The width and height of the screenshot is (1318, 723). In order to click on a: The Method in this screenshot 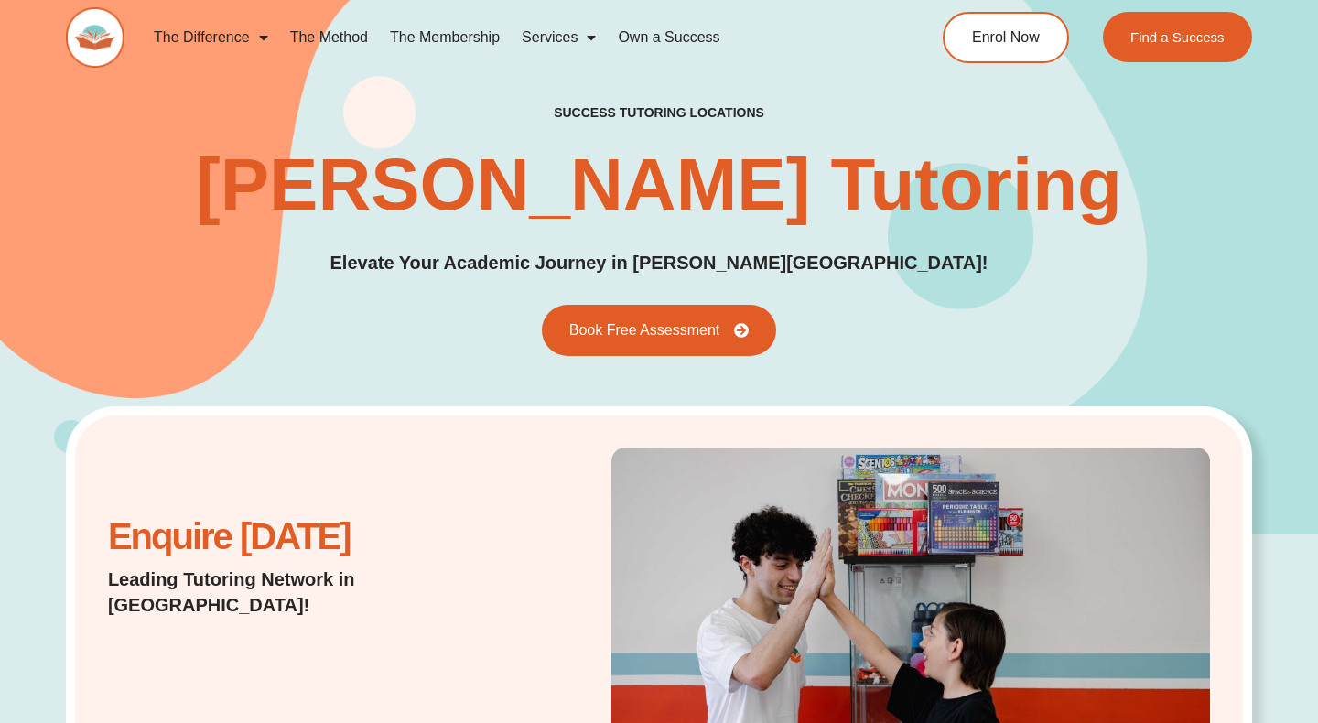, I will do `click(328, 38)`.